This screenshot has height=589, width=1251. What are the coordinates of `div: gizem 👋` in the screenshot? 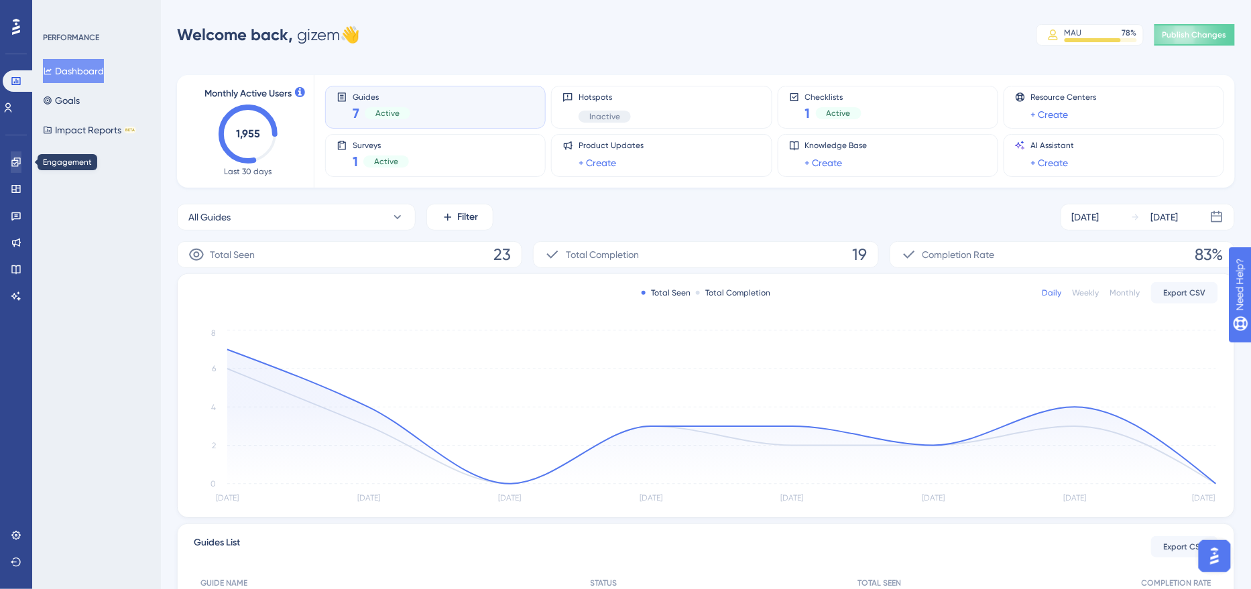 It's located at (268, 35).